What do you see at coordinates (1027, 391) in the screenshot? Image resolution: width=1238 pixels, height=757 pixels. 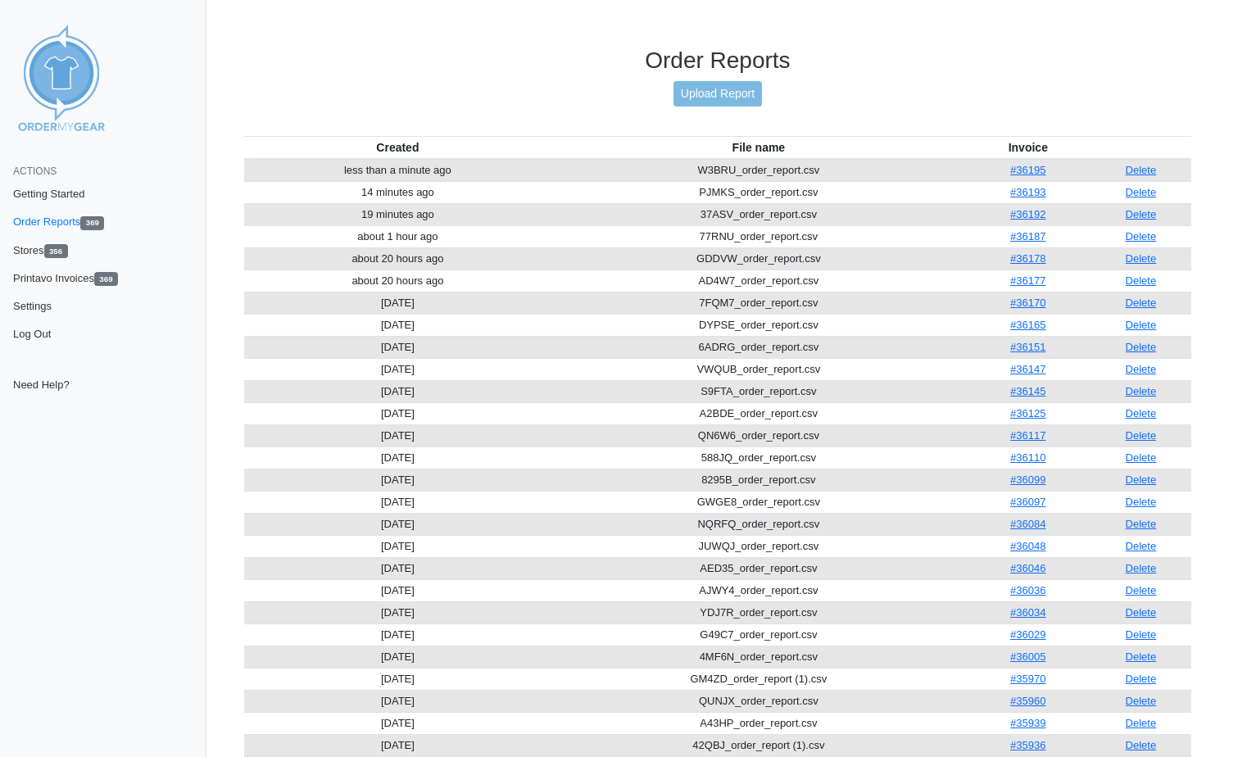 I see `a: #36145` at bounding box center [1027, 391].